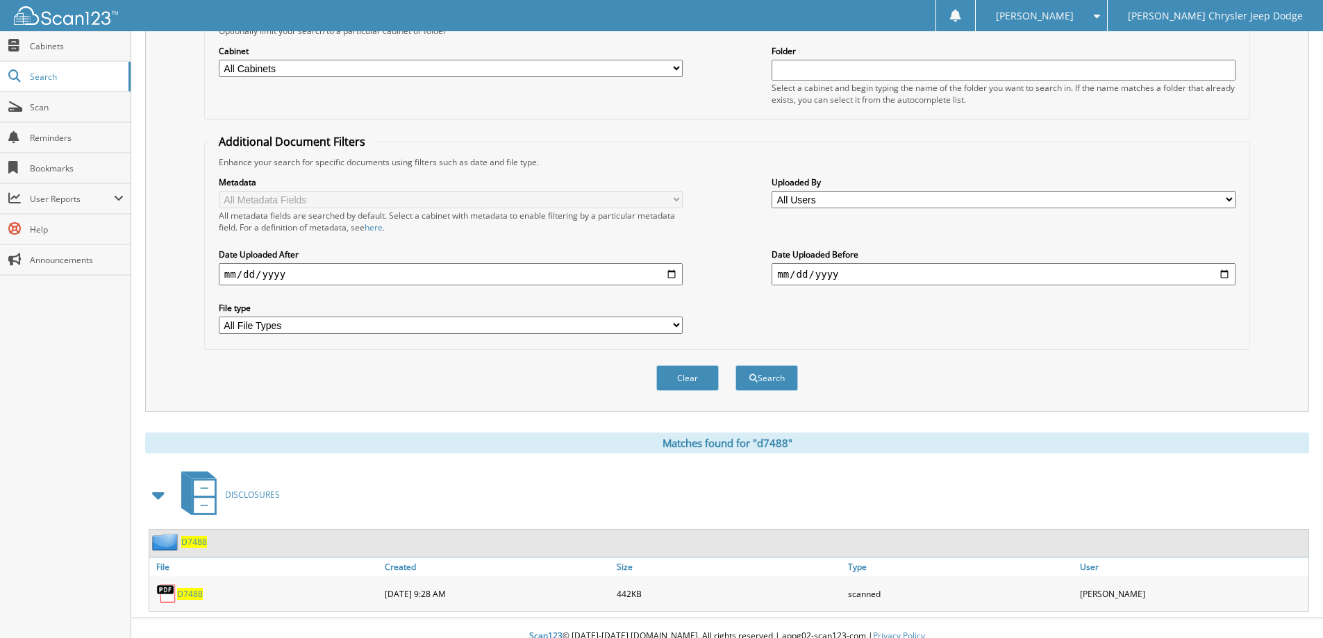 The height and width of the screenshot is (638, 1323). I want to click on legend: Additional Document Filters, so click(292, 142).